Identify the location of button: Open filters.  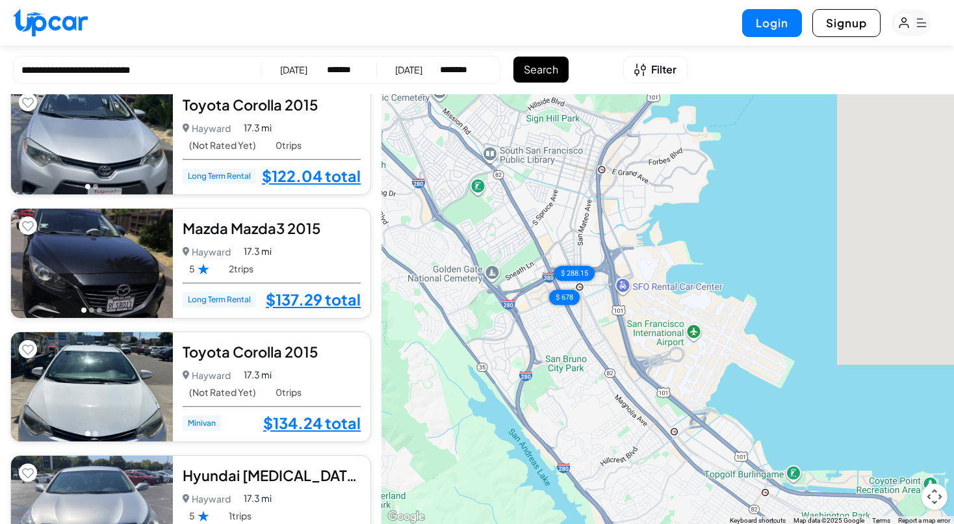
(655, 70).